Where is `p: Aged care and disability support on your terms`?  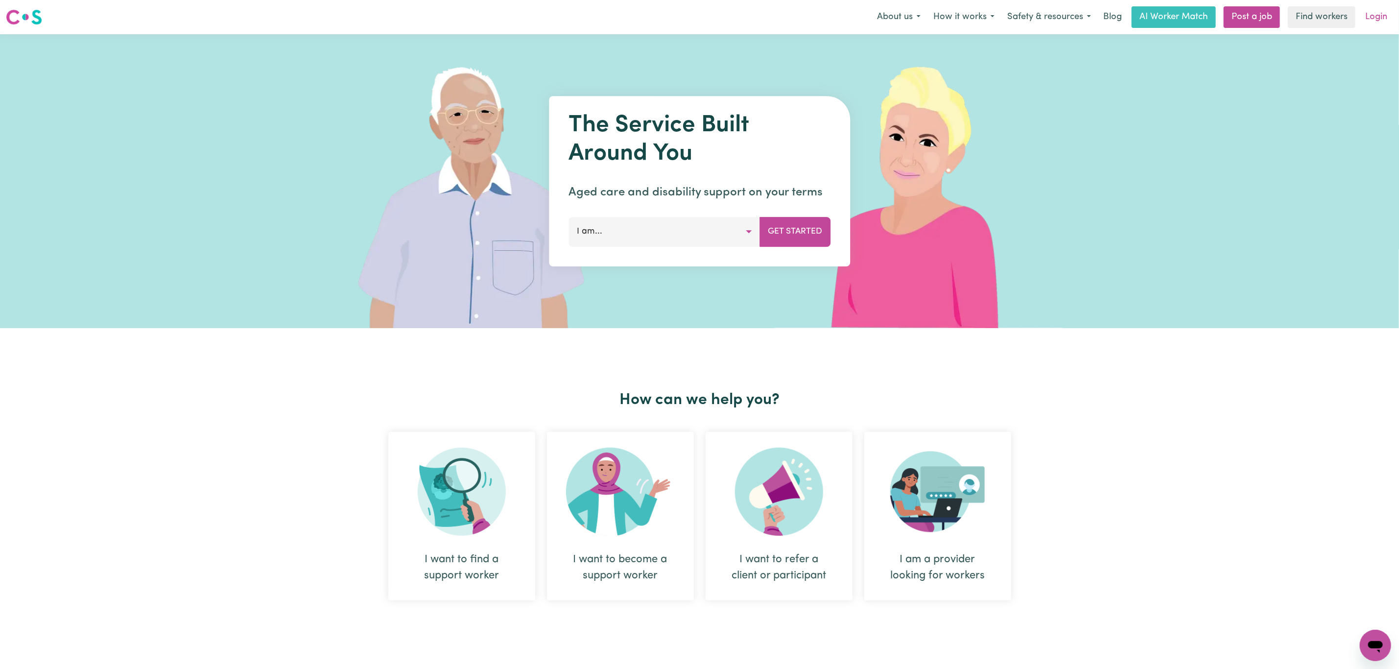 p: Aged care and disability support on your terms is located at coordinates (699, 192).